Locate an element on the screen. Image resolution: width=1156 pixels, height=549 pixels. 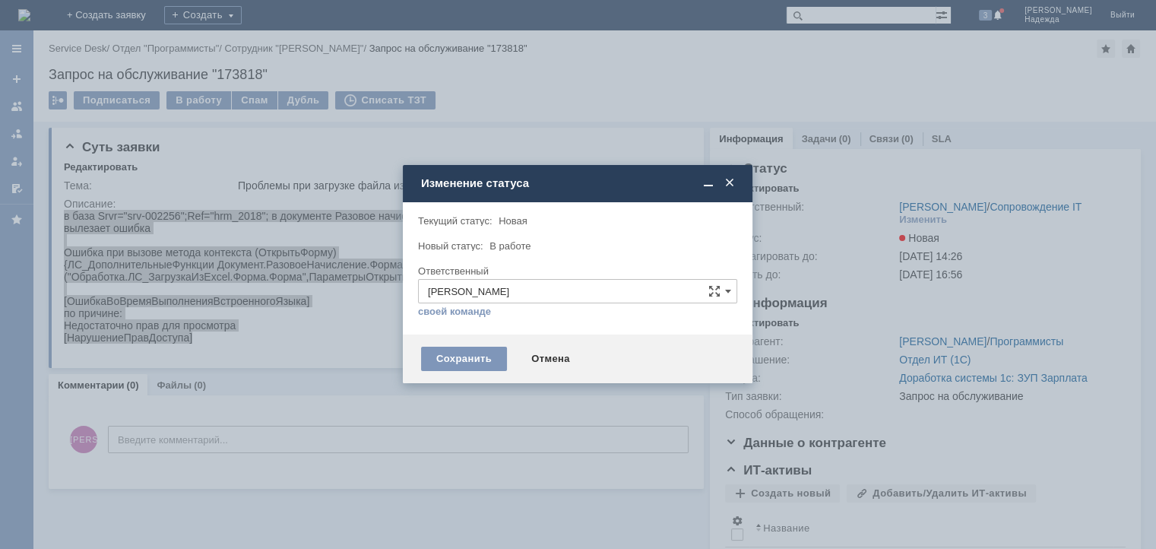
label: Текущий статус: is located at coordinates (454, 220).